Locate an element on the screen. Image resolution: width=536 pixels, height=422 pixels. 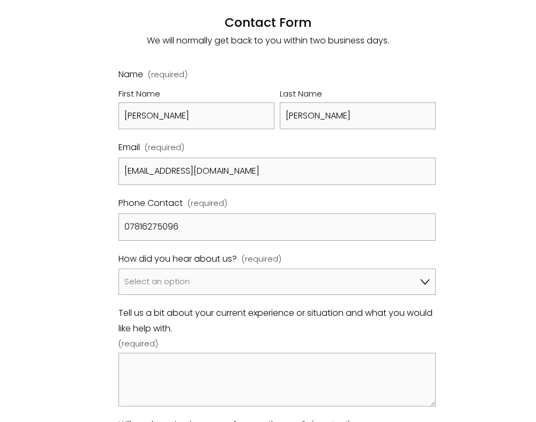
span: How did you hear about us? is located at coordinates (177, 259).